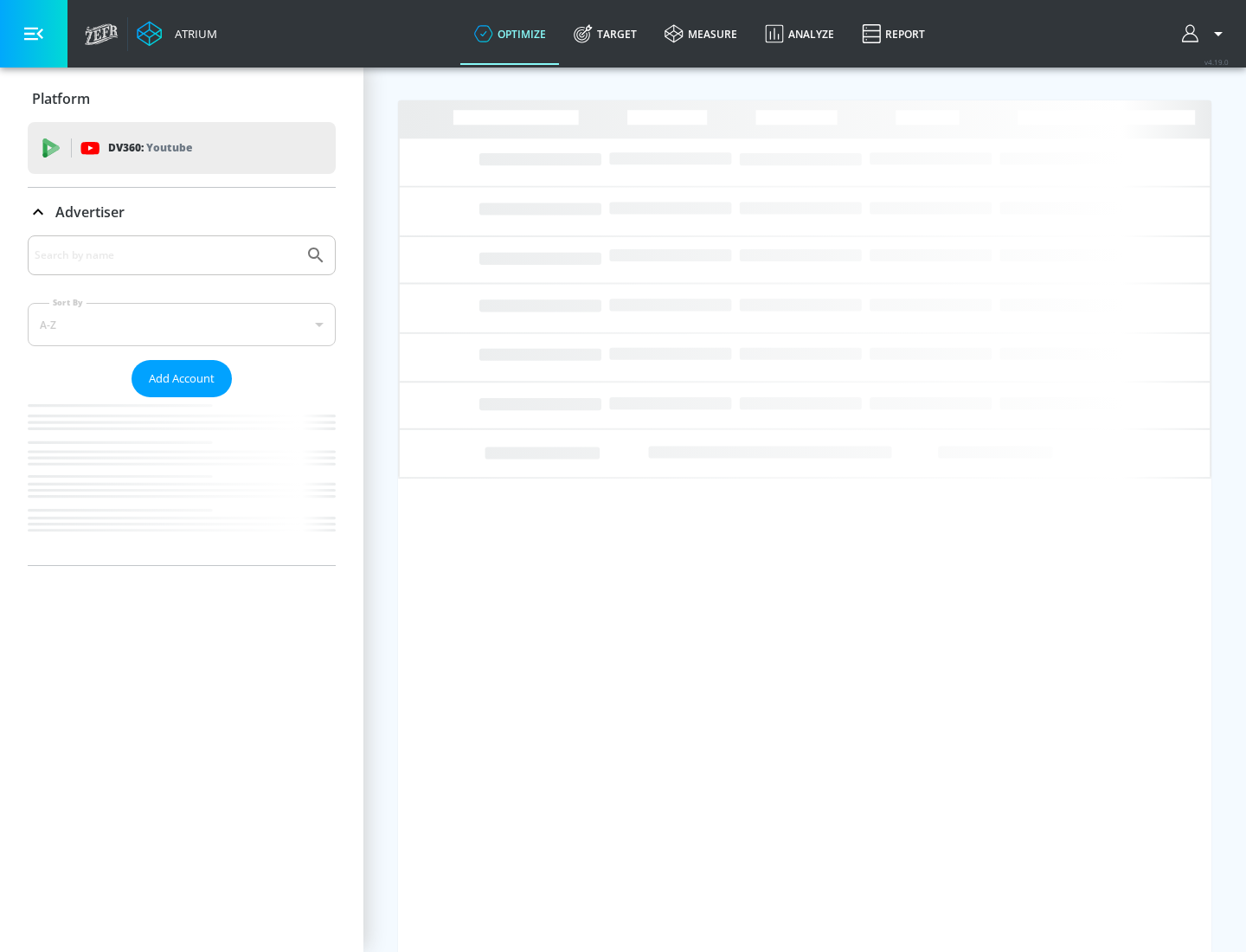 The height and width of the screenshot is (952, 1246). Describe the element at coordinates (893, 34) in the screenshot. I see `a: Report` at that location.